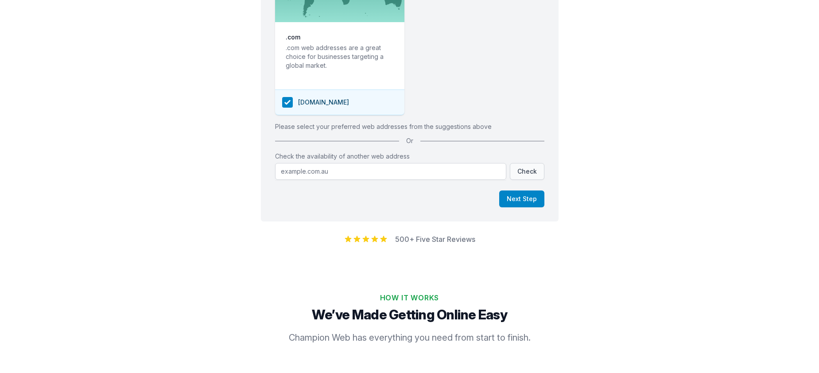  I want to click on span: Or, so click(410, 141).